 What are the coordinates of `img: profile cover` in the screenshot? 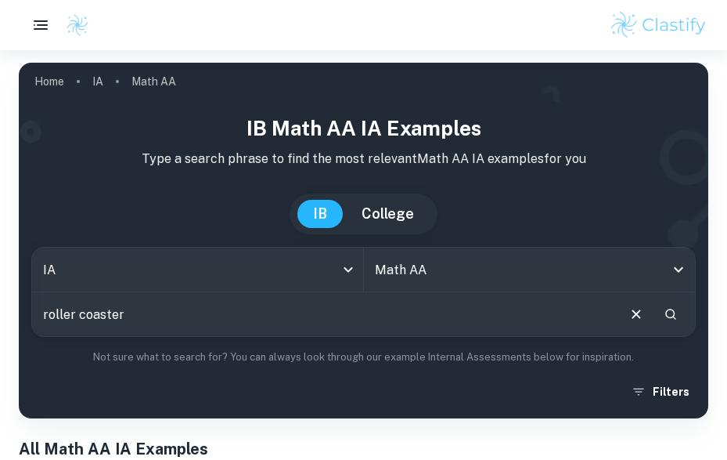 It's located at (363, 240).